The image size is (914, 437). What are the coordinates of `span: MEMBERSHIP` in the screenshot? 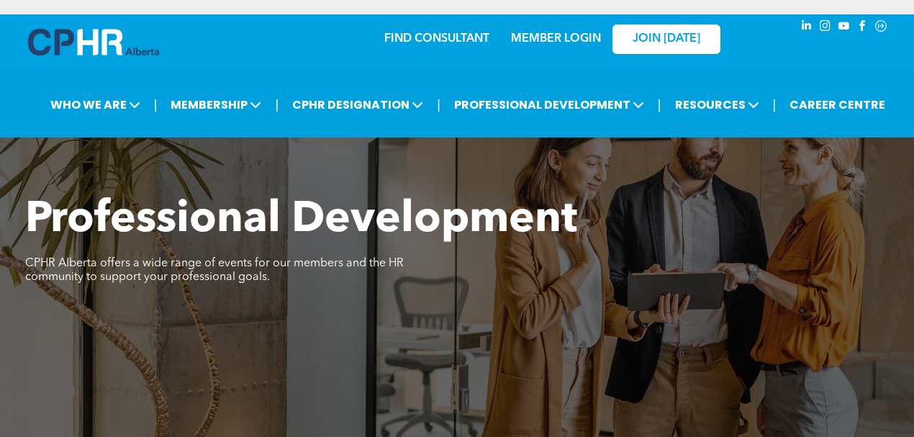 It's located at (216, 104).